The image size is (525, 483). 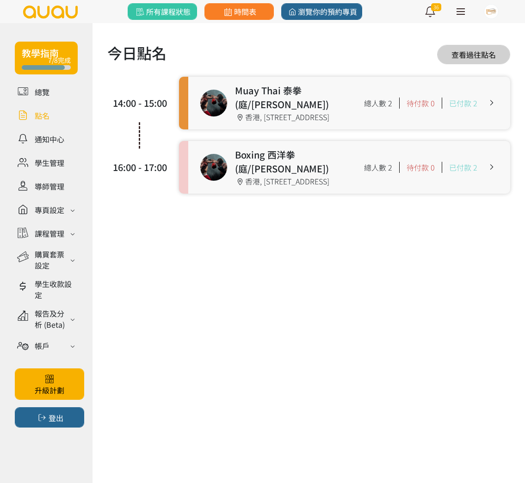 I want to click on a: 所有課程狀態, so click(x=162, y=12).